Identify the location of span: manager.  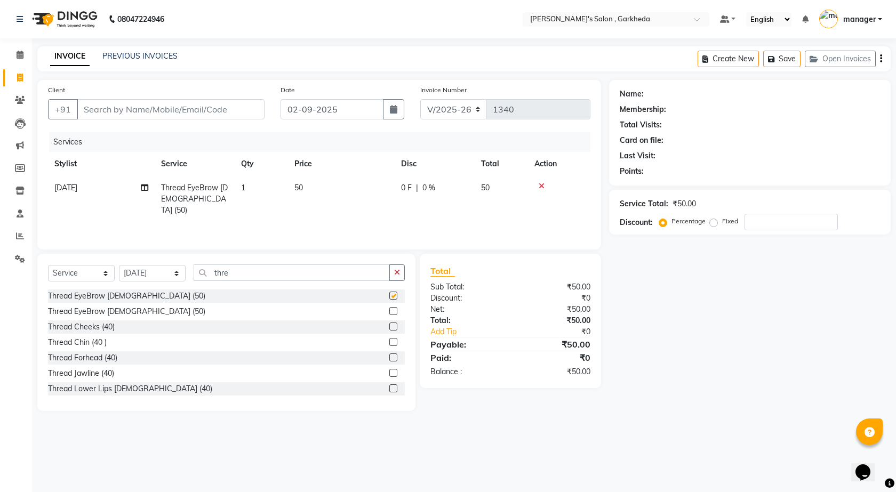
(859, 19).